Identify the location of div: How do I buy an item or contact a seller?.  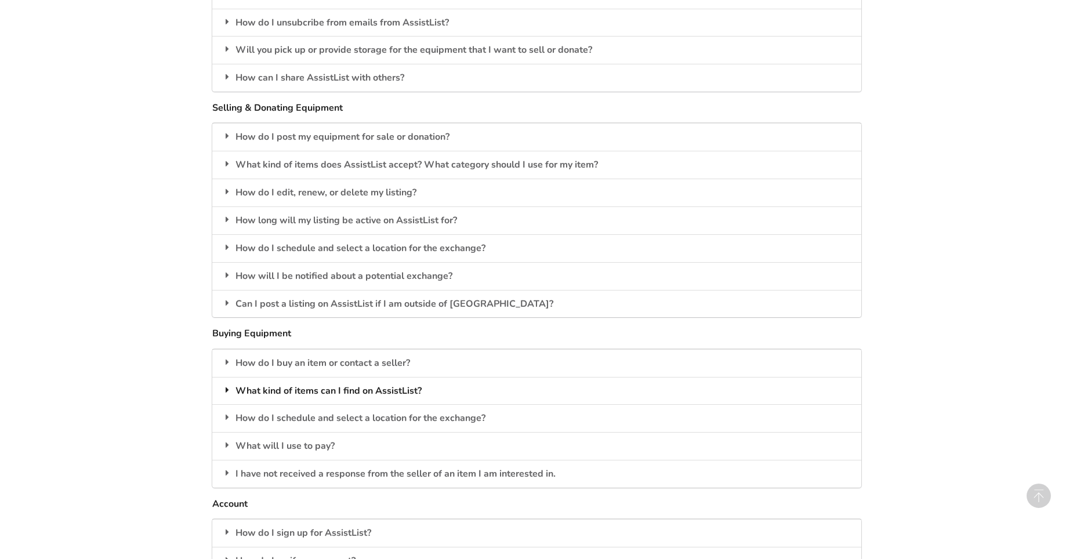
(536, 363).